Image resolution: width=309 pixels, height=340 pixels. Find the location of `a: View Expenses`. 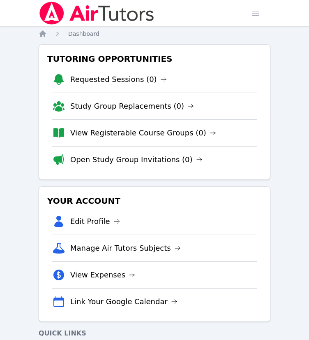

a: View Expenses is located at coordinates (103, 275).